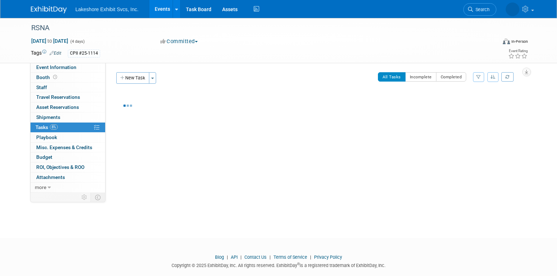 The image size is (557, 276). What do you see at coordinates (513, 9) in the screenshot?
I see `img: MICHELLE MOYA` at bounding box center [513, 9].